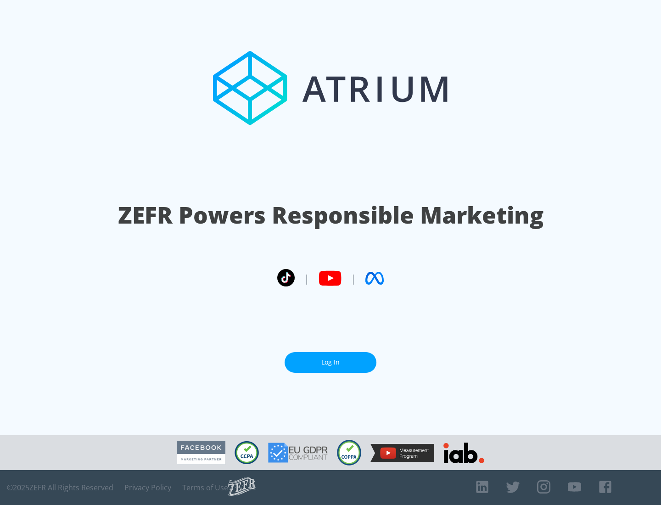 The width and height of the screenshot is (661, 505). What do you see at coordinates (246, 452) in the screenshot?
I see `img: CCPA Compliant` at bounding box center [246, 452].